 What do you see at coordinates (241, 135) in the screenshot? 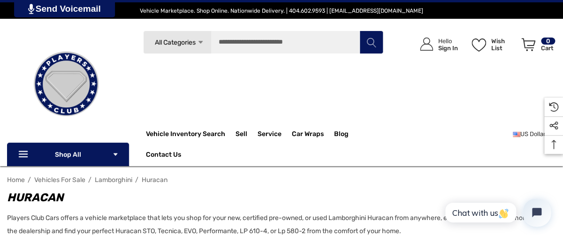
I see `span: Sell` at bounding box center [241, 135].